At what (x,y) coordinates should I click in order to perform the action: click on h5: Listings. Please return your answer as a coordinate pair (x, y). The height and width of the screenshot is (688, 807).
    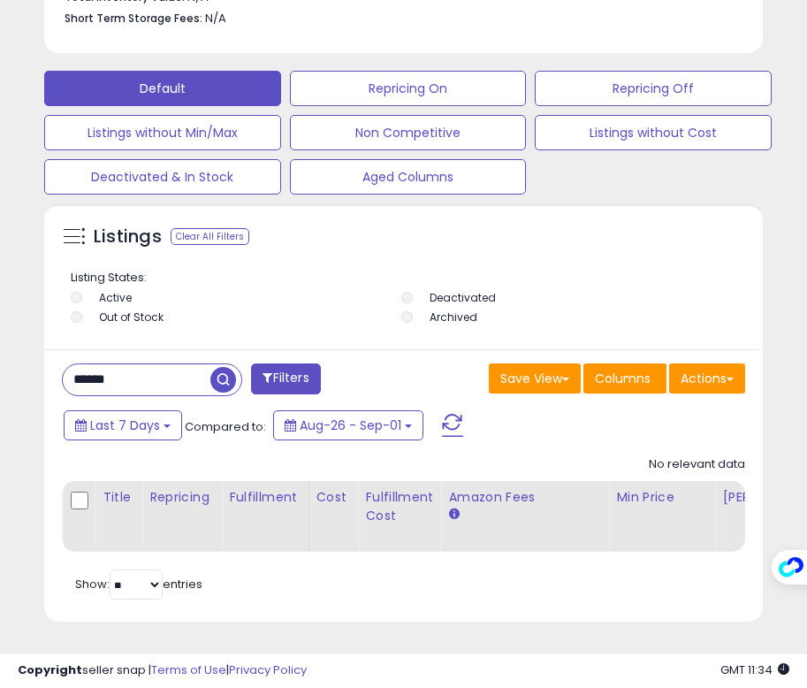
    Looking at the image, I should click on (127, 237).